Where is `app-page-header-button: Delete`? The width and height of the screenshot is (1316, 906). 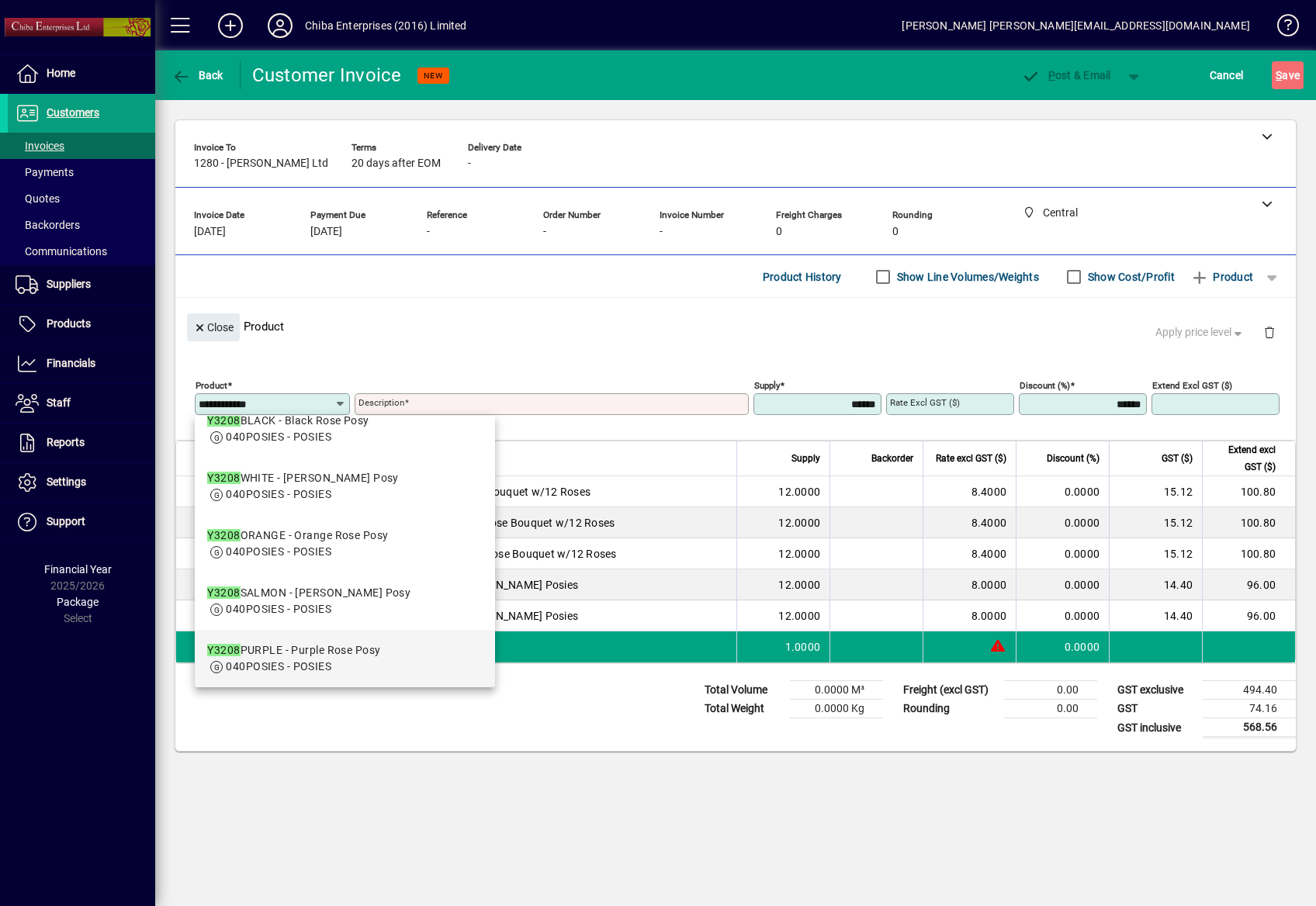
app-page-header-button: Delete is located at coordinates (1270, 332).